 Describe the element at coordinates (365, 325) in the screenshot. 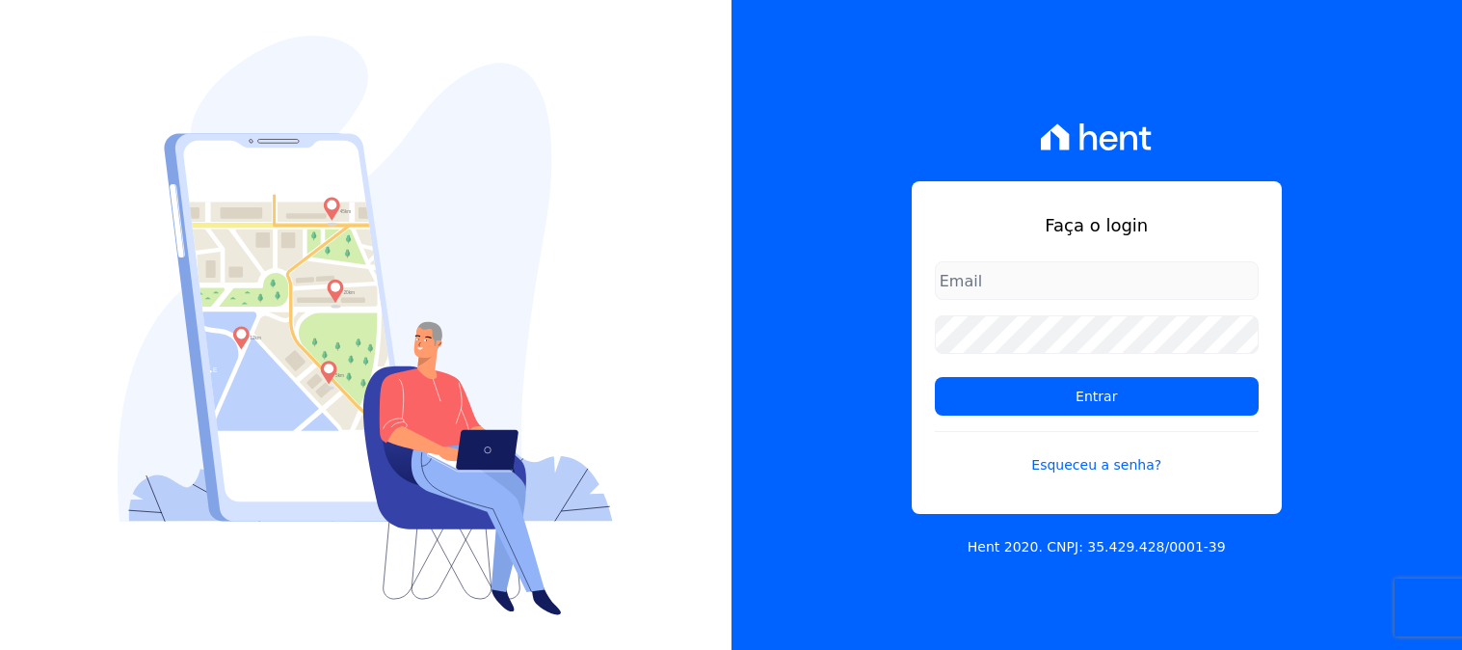

I see `img: Login` at that location.